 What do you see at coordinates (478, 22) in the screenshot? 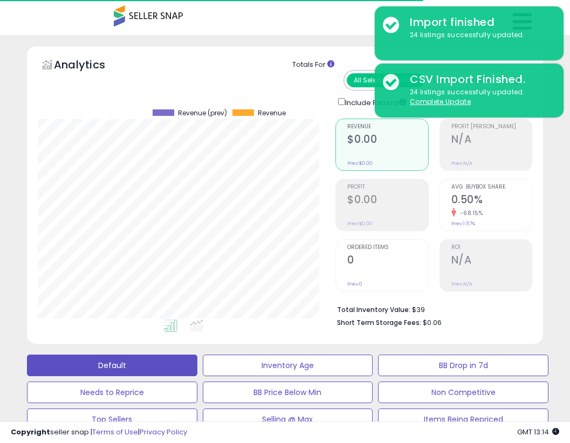
I see `div: Import finished` at bounding box center [478, 22].